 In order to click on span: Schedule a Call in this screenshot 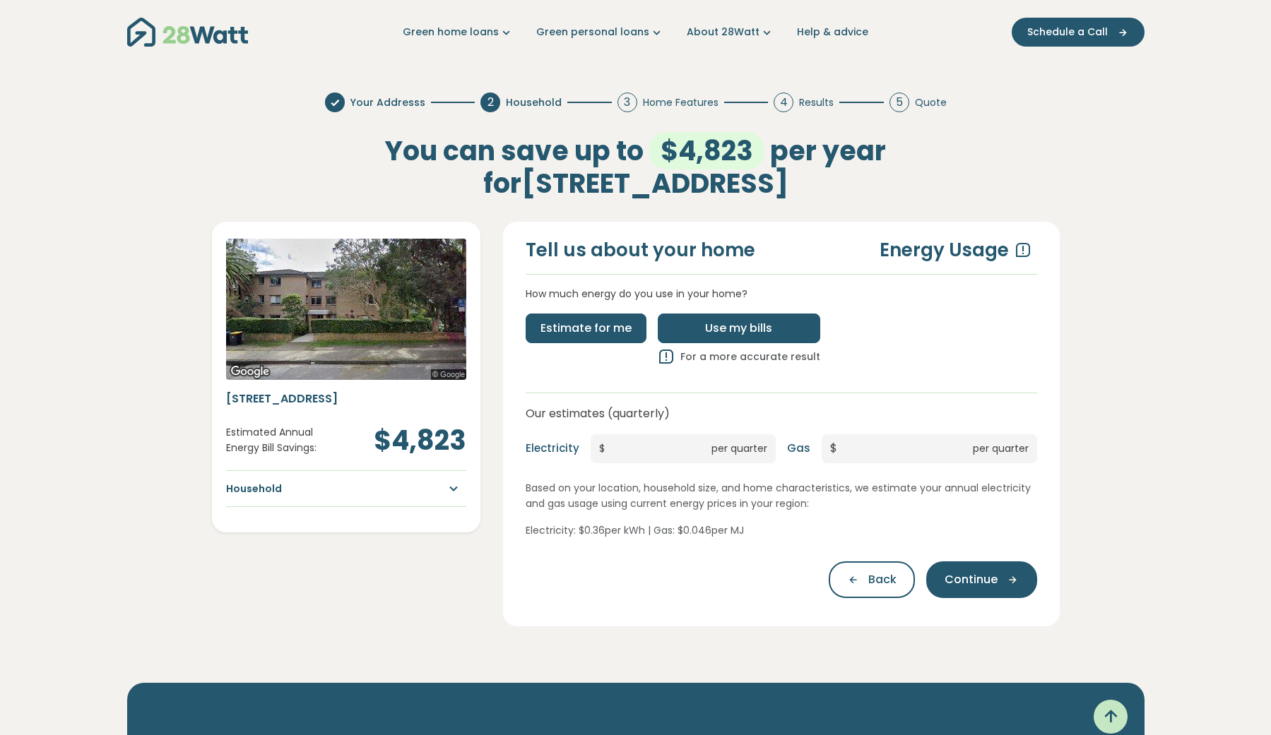, I will do `click(1067, 32)`.